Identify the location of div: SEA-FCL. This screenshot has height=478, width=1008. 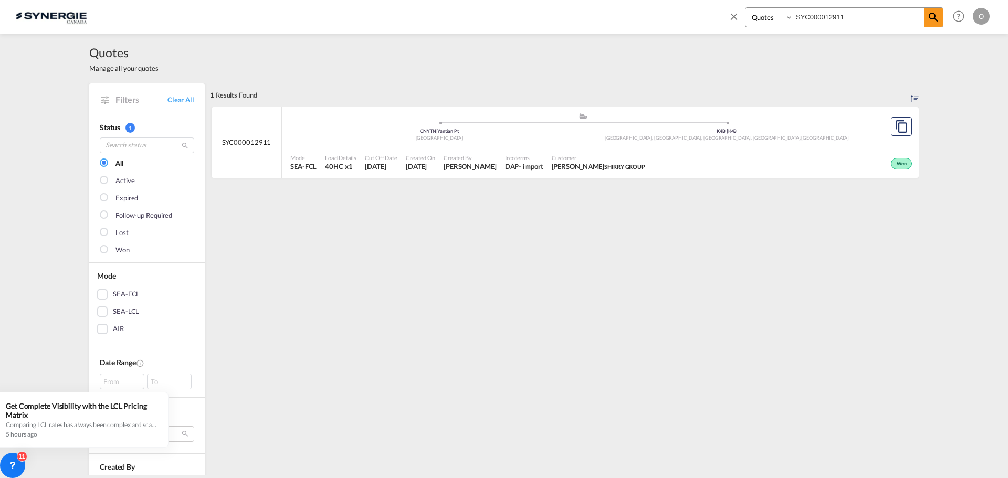
(126, 294).